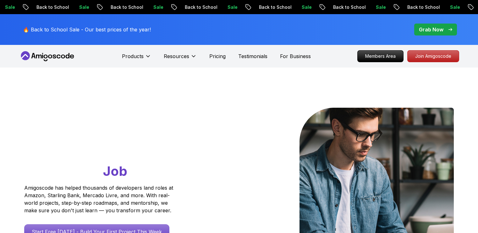  Describe the element at coordinates (180, 59) in the screenshot. I see `button: Resources` at that location.